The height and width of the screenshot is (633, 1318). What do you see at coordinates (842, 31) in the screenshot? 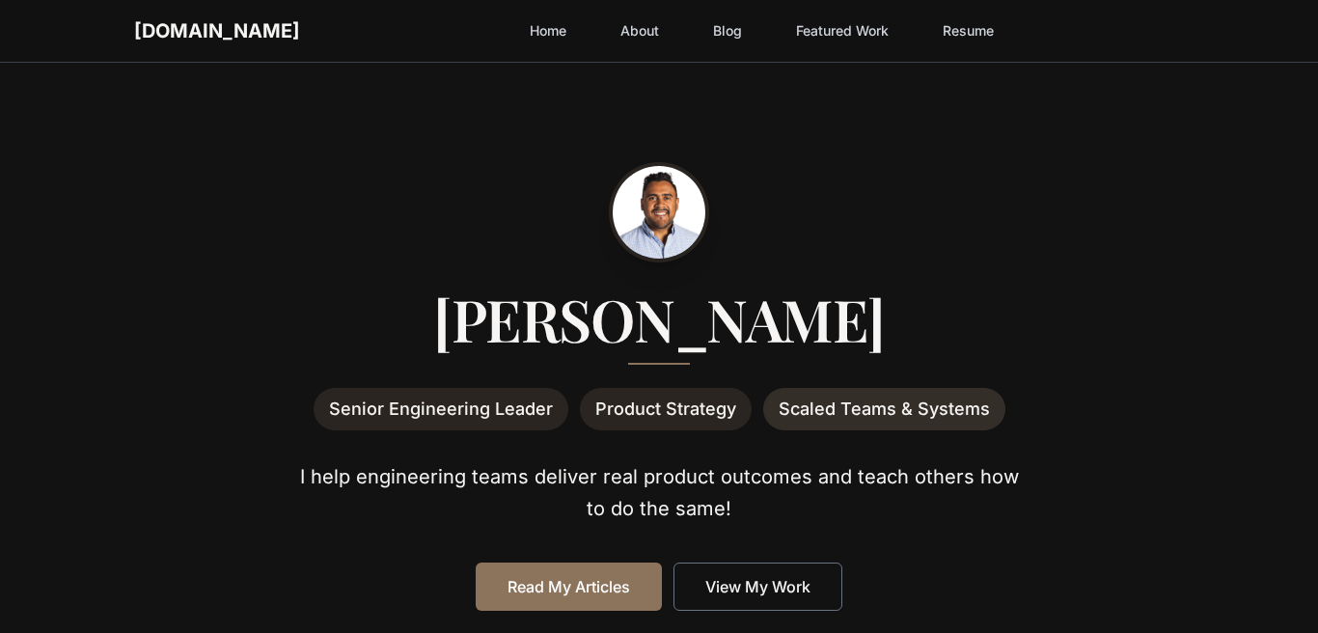
I see `a: Featured Work` at bounding box center [842, 31].